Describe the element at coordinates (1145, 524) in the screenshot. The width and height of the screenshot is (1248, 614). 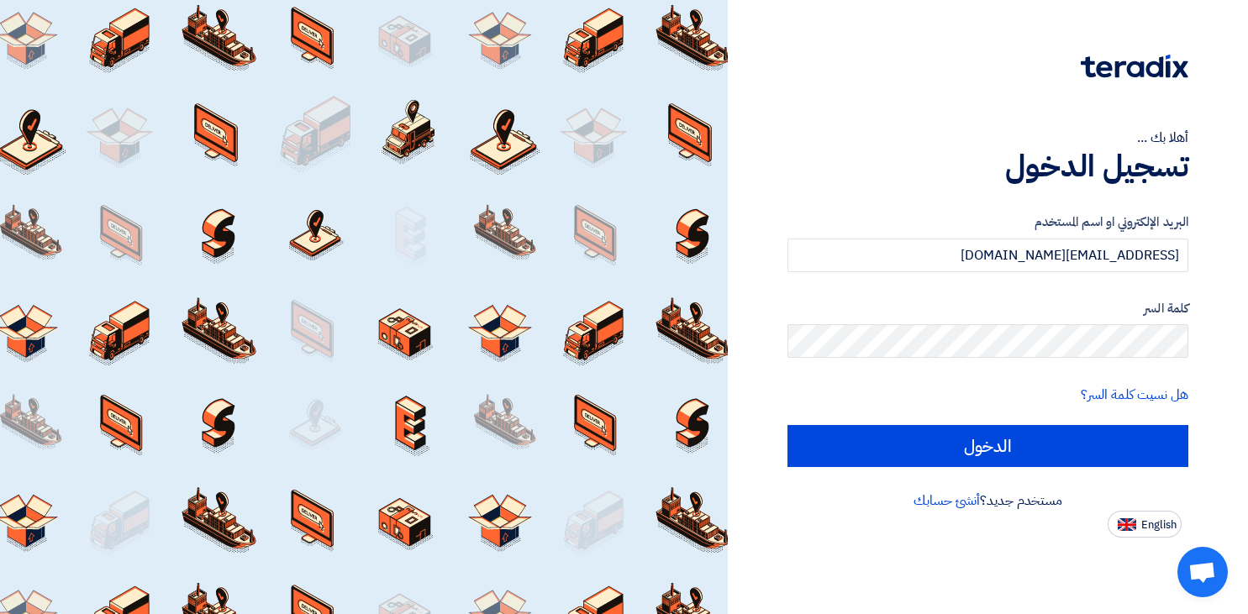
I see `button: English` at that location.